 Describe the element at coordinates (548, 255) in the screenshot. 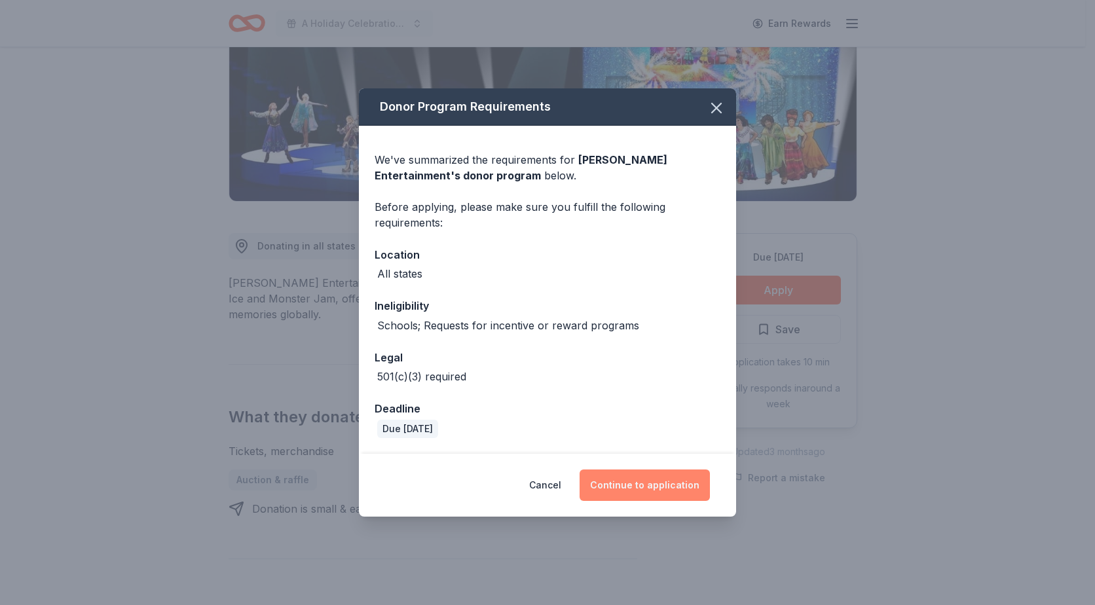

I see `div: Location` at that location.